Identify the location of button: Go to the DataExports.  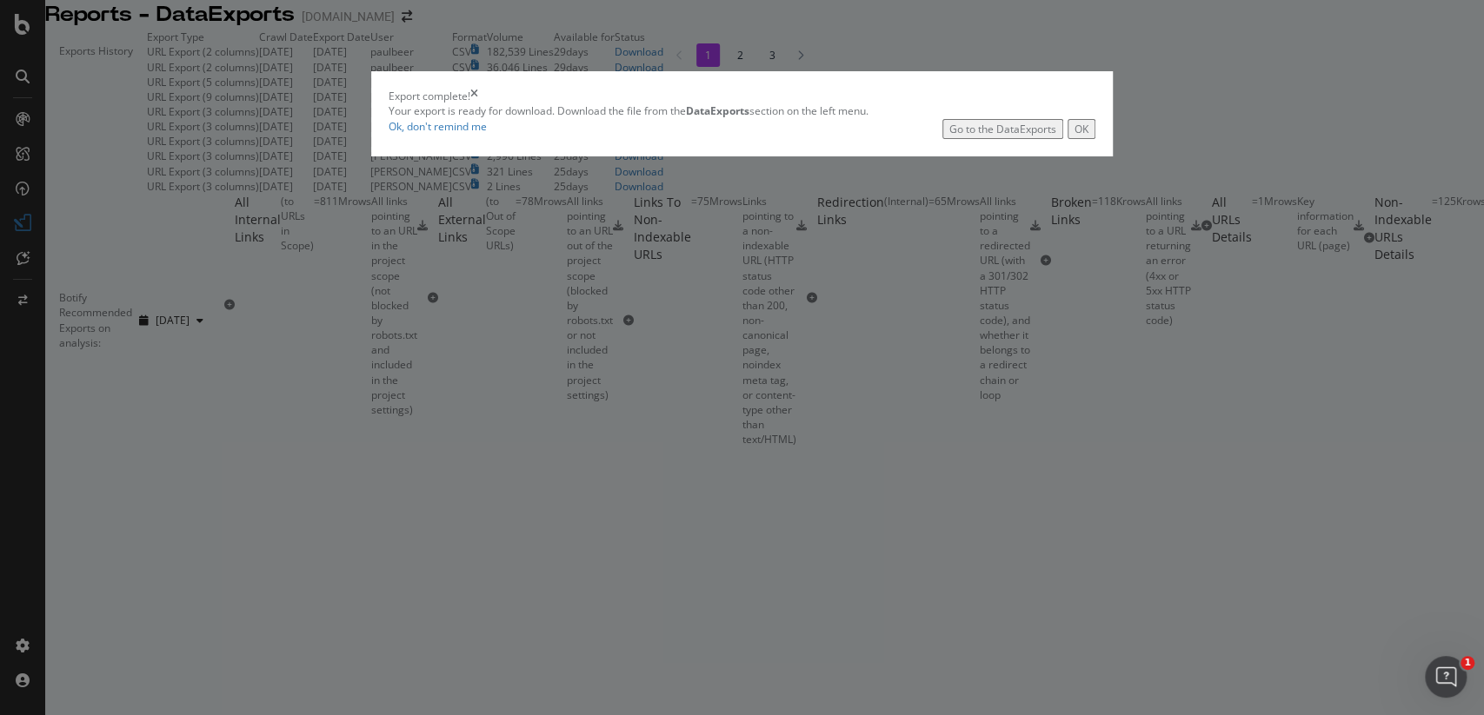
(1002, 129).